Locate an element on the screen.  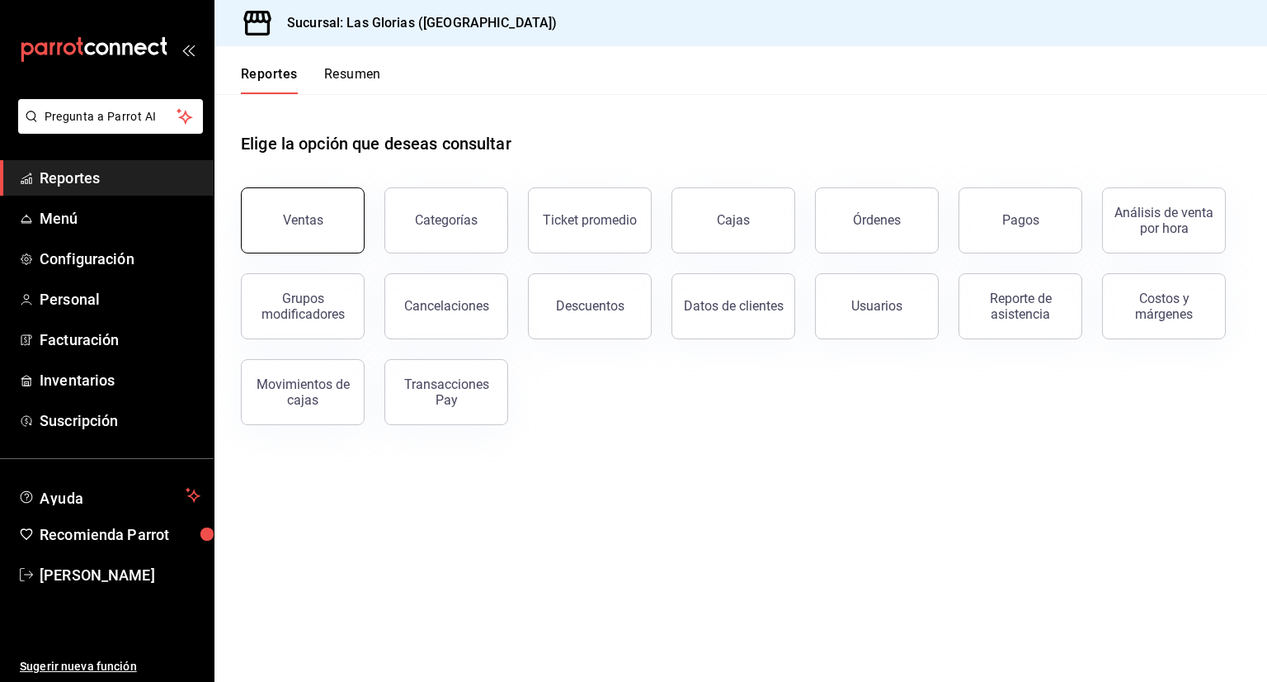
span: Ayuda is located at coordinates (109, 495).